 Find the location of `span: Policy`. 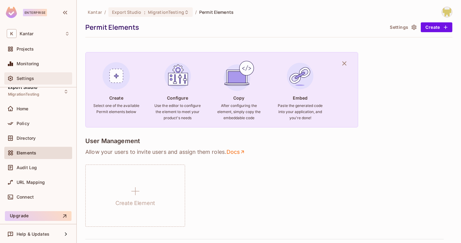

span: Policy is located at coordinates (23, 124).